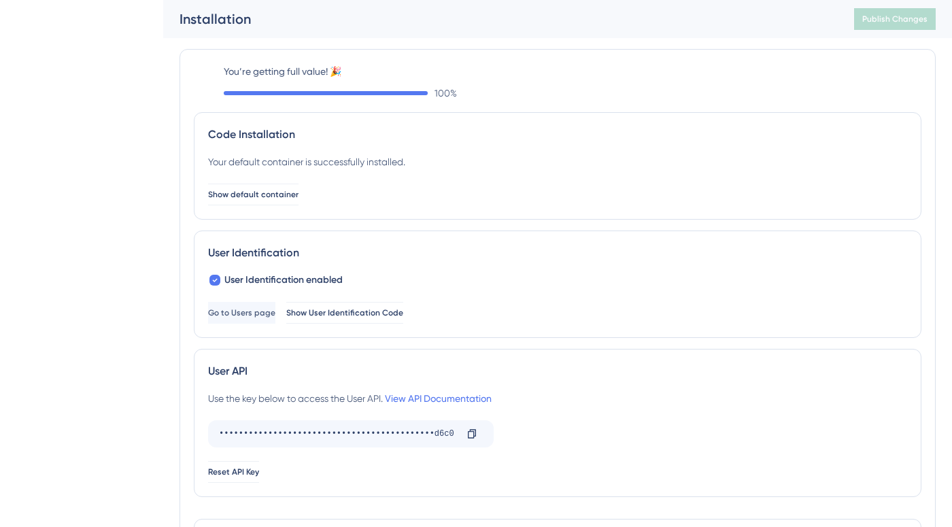 Image resolution: width=952 pixels, height=527 pixels. Describe the element at coordinates (572, 71) in the screenshot. I see `label: You’re getting full value! 🎉` at that location.